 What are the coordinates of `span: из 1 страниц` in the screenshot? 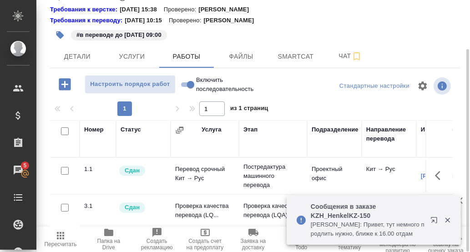 It's located at (249, 109).